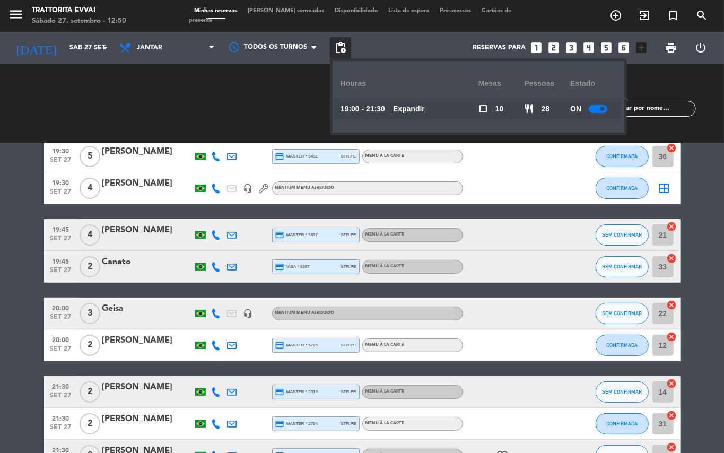 The image size is (724, 453). I want to click on span: master * 5795, so click(297, 345).